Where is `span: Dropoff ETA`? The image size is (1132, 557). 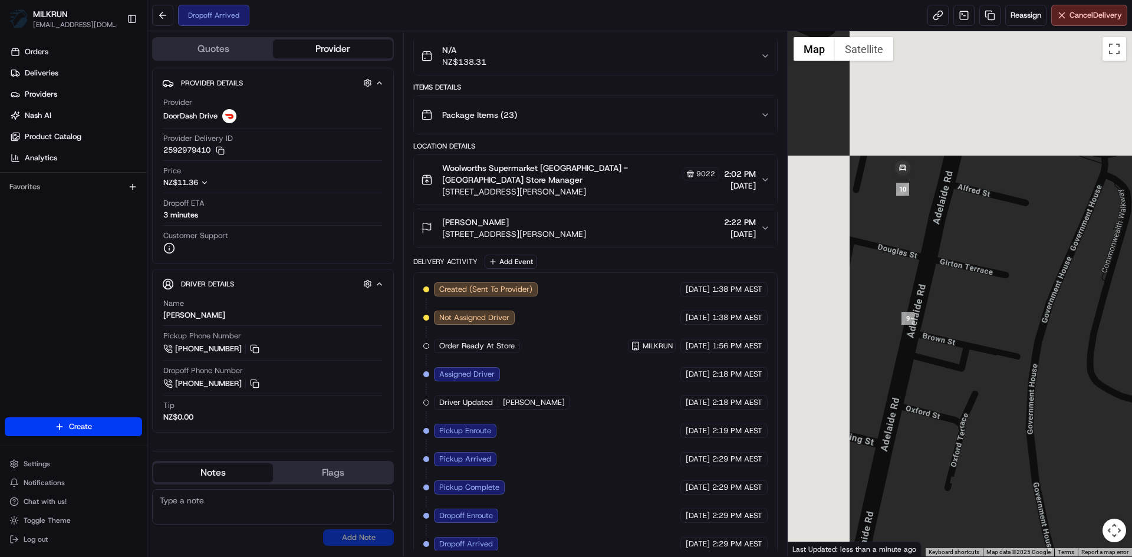
span: Dropoff ETA is located at coordinates (184, 203).